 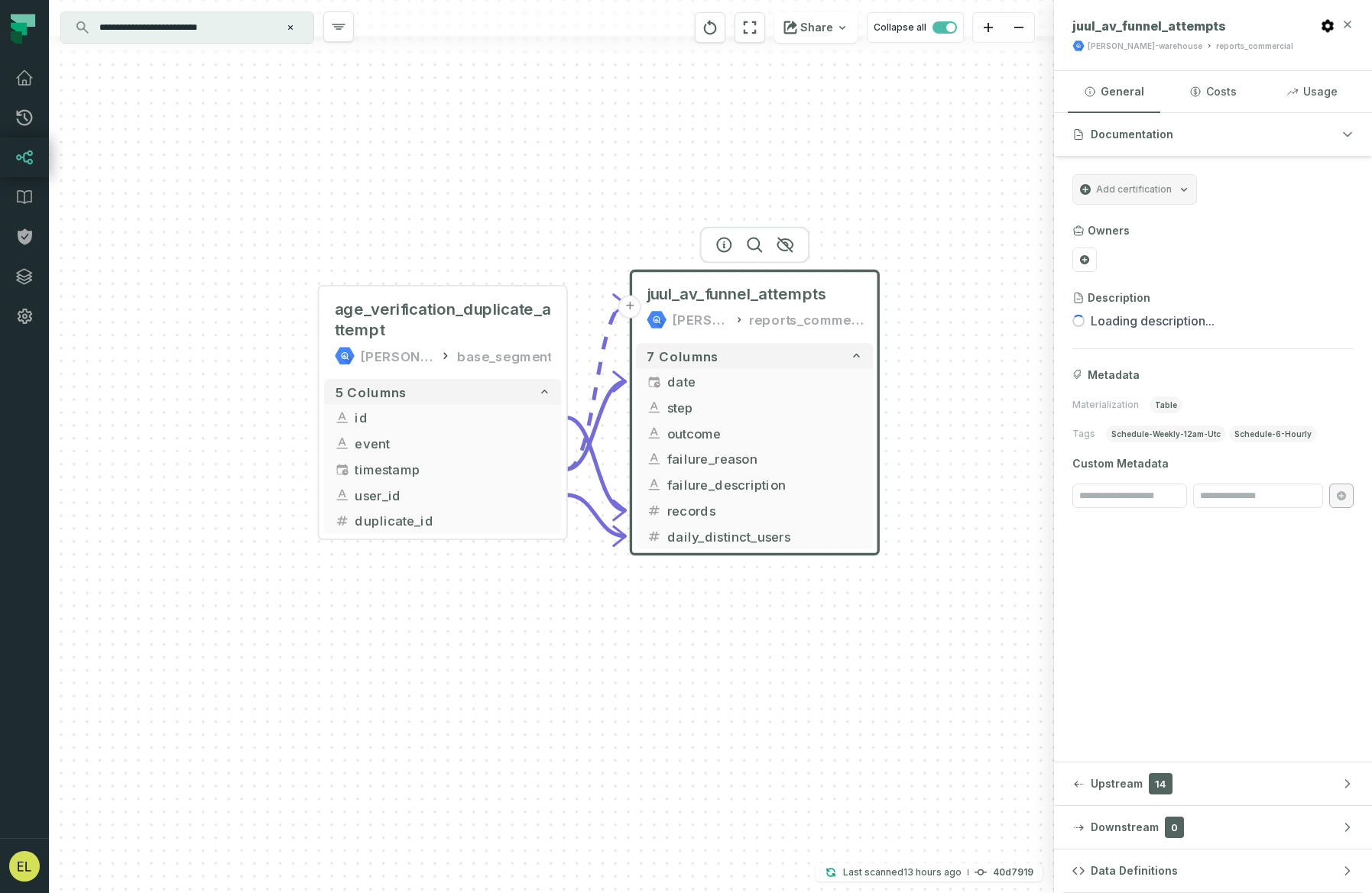 I want to click on h4: 40d7919, so click(x=1013, y=873).